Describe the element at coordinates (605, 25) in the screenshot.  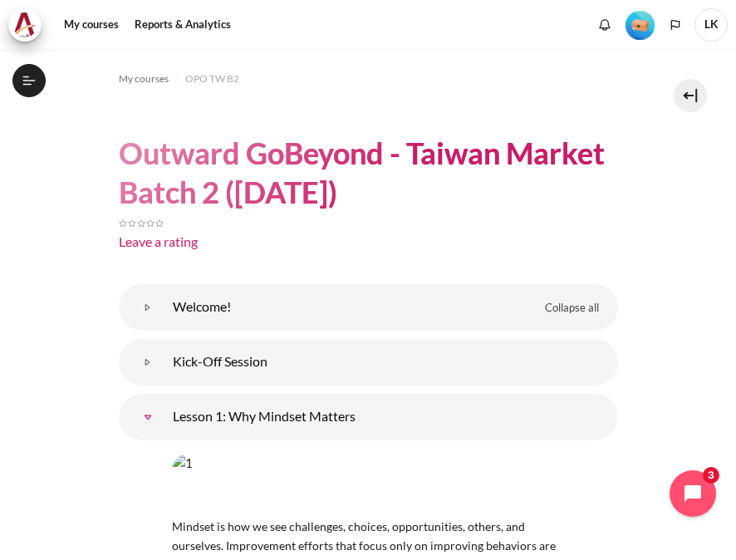
I see `div: Show notification window with no new notifications` at that location.